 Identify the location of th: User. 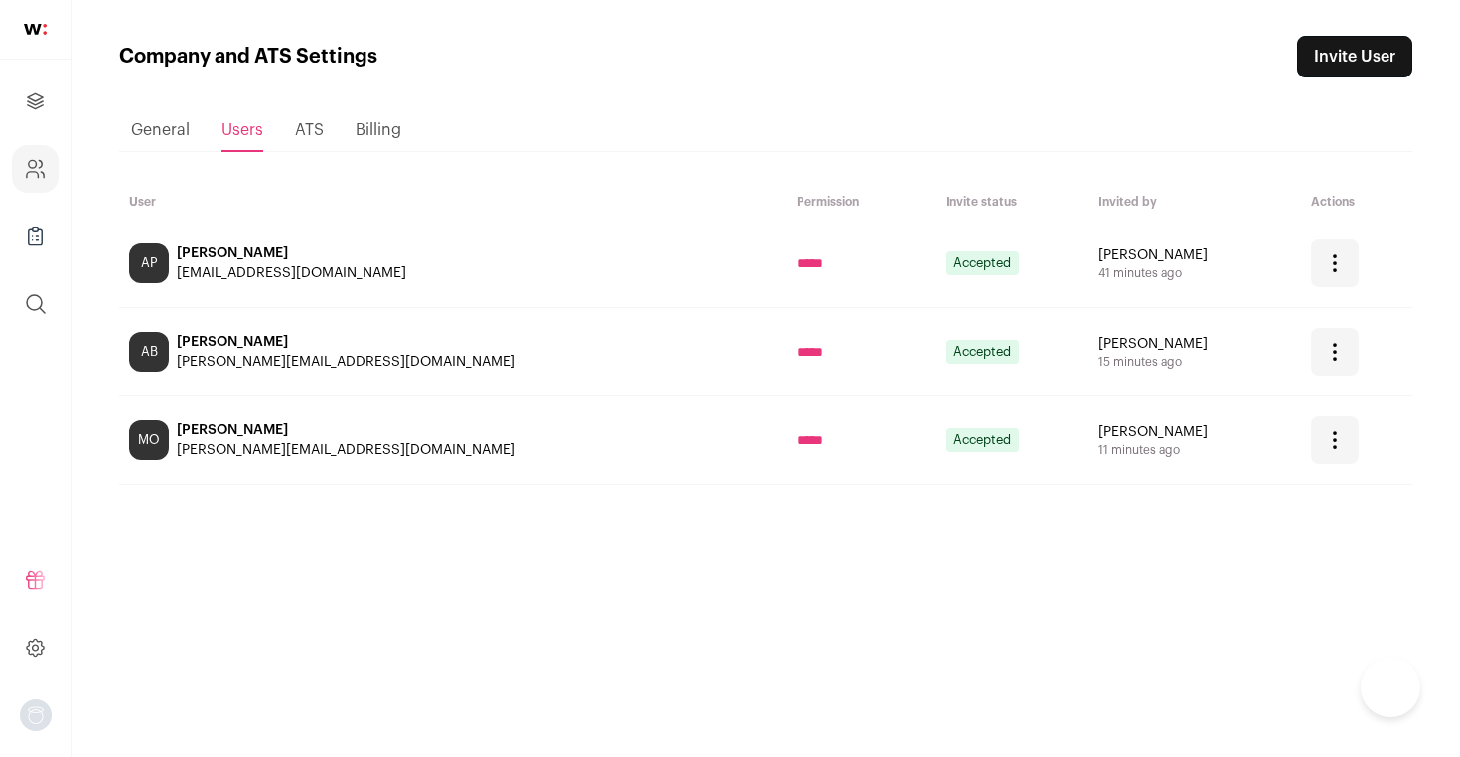
(453, 202).